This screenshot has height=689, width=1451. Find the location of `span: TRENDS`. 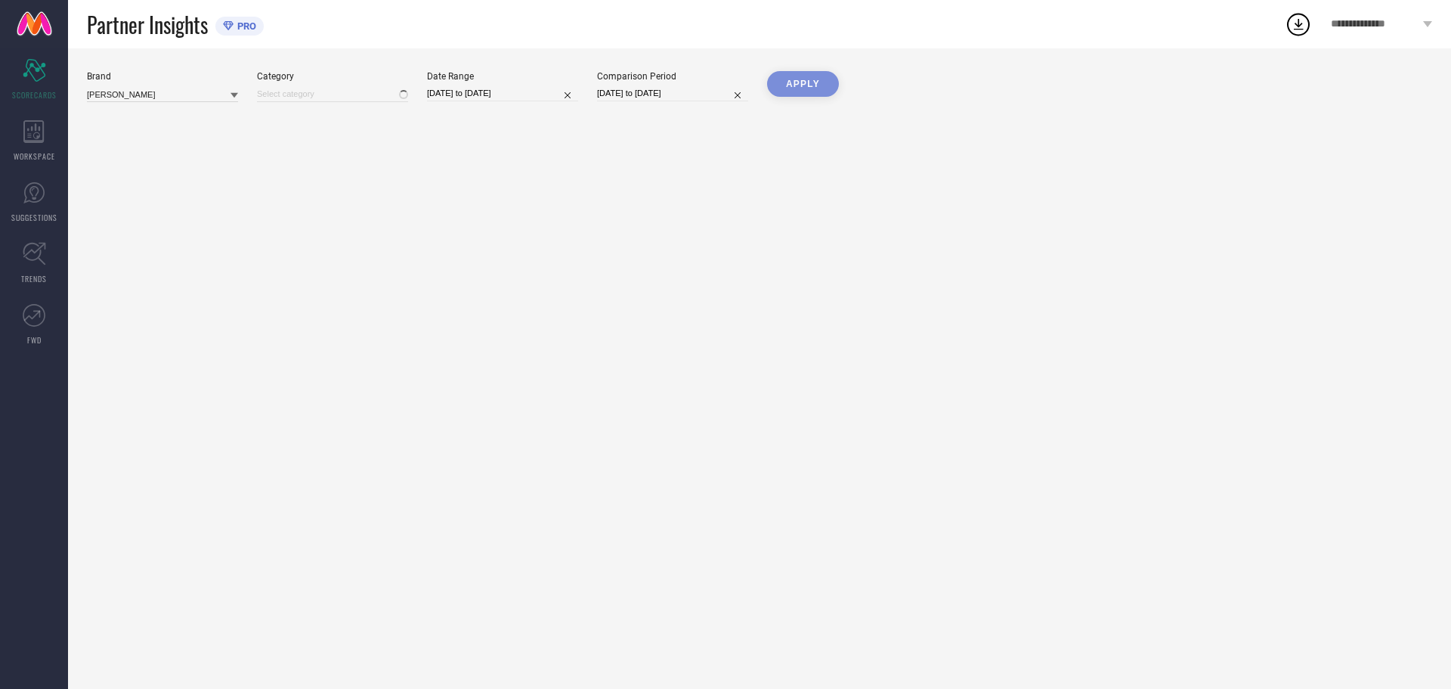

span: TRENDS is located at coordinates (34, 278).